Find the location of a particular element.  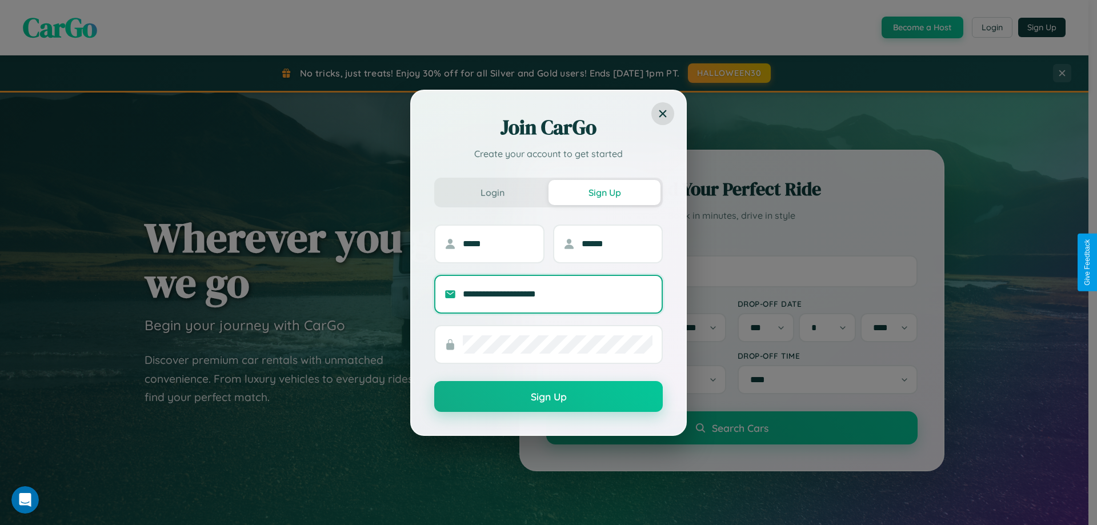

h2: Join CarGo is located at coordinates (548, 127).